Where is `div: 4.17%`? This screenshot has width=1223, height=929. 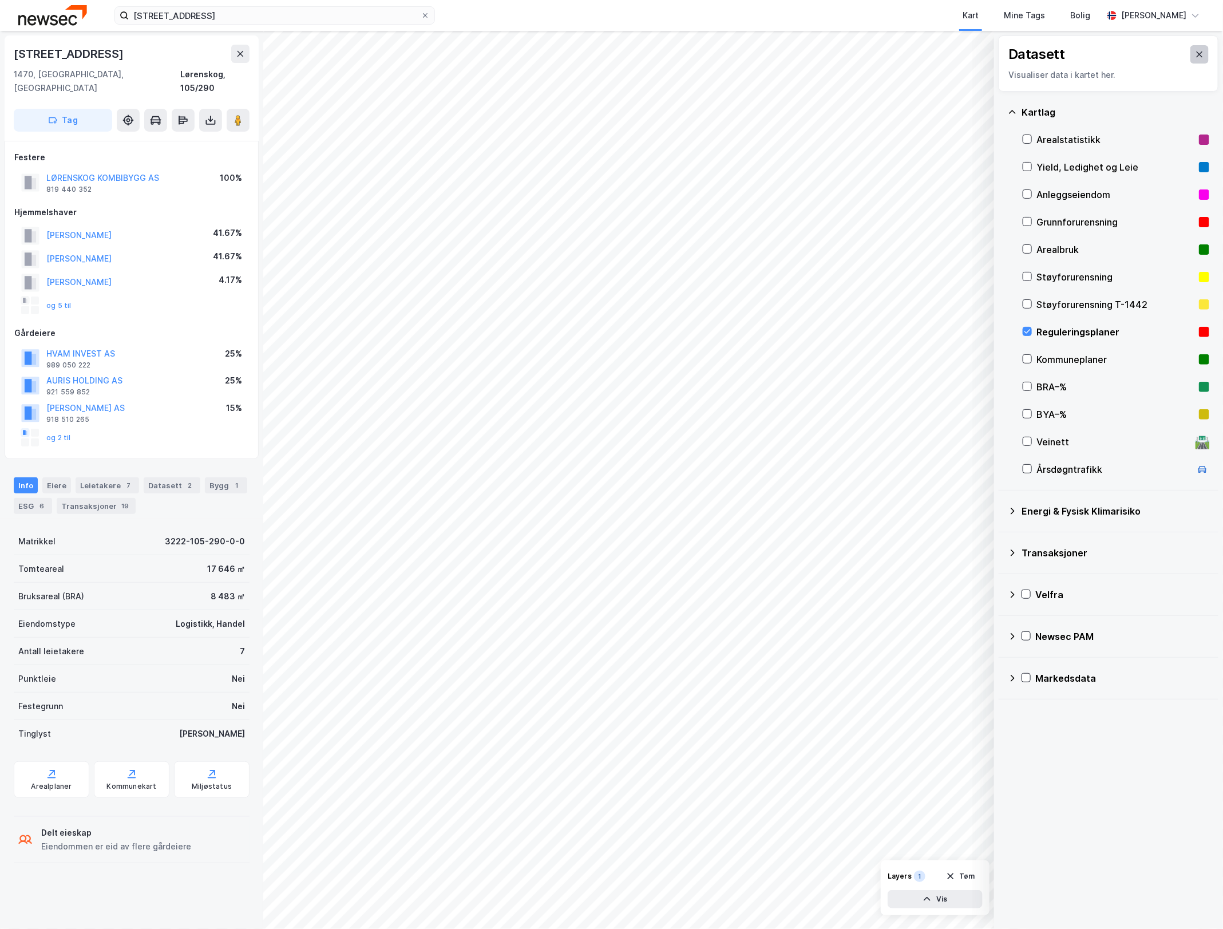
div: 4.17% is located at coordinates (230, 280).